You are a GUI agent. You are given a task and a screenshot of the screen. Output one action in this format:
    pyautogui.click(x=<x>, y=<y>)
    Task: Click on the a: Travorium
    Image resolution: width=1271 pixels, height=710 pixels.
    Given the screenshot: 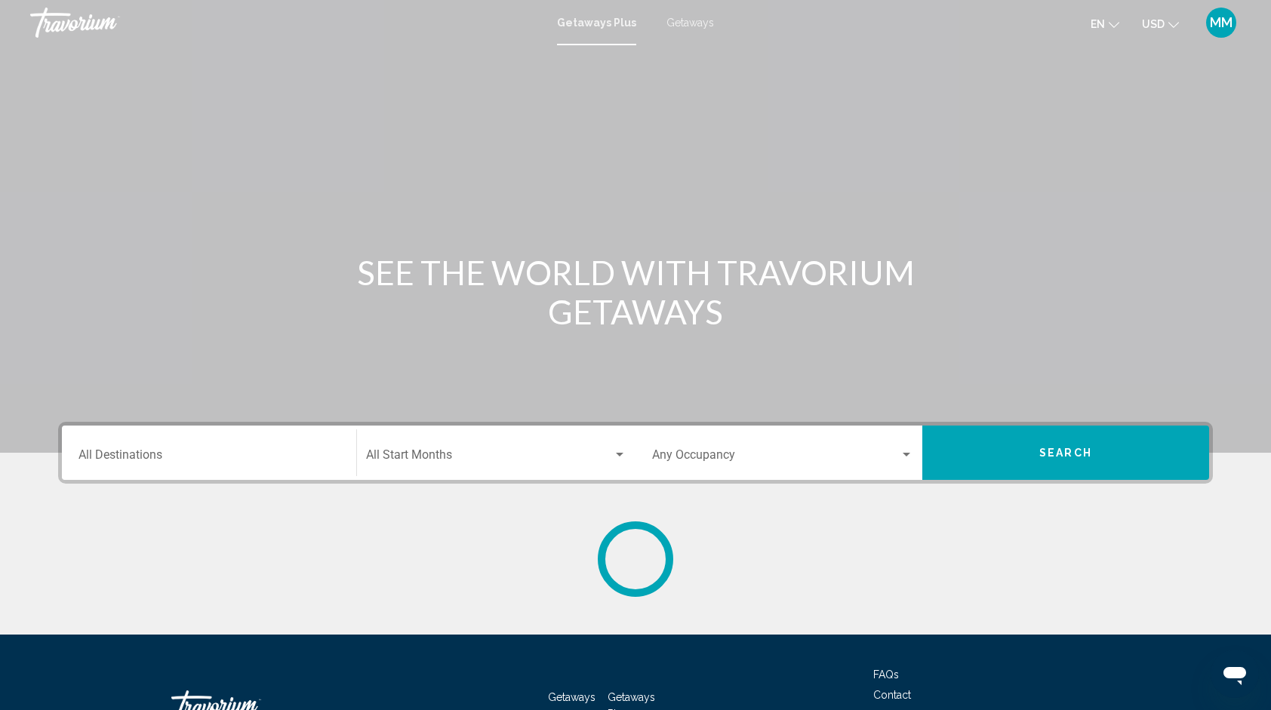 What is the action you would take?
    pyautogui.click(x=286, y=23)
    